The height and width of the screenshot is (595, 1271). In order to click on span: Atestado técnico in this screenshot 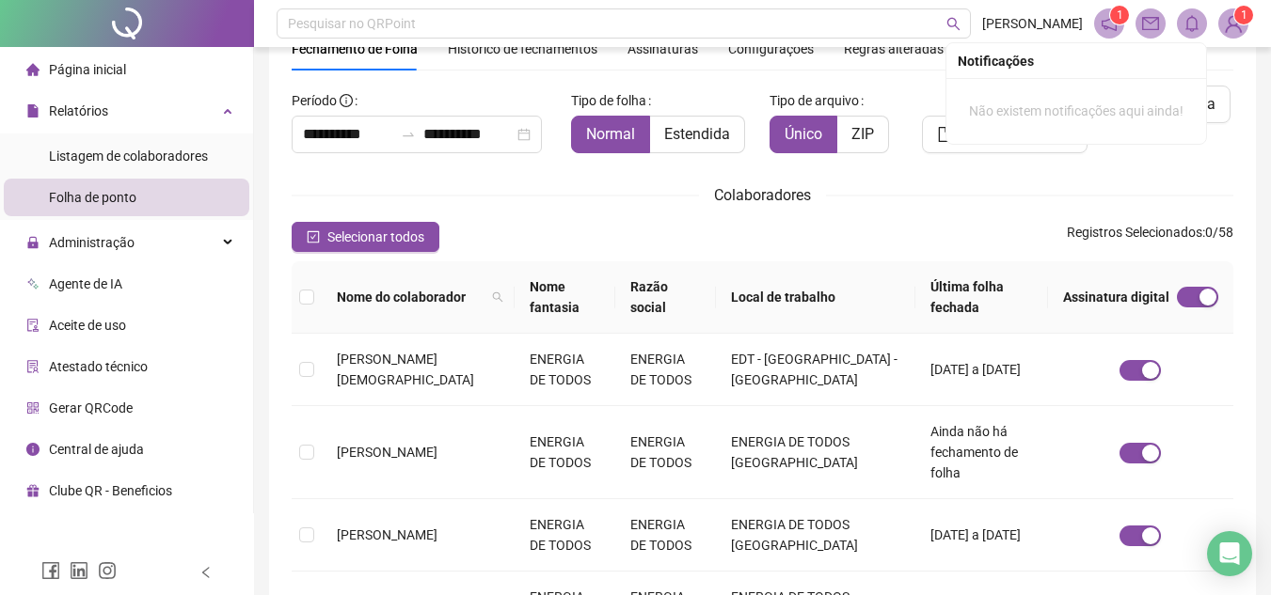, I will do `click(98, 367)`.